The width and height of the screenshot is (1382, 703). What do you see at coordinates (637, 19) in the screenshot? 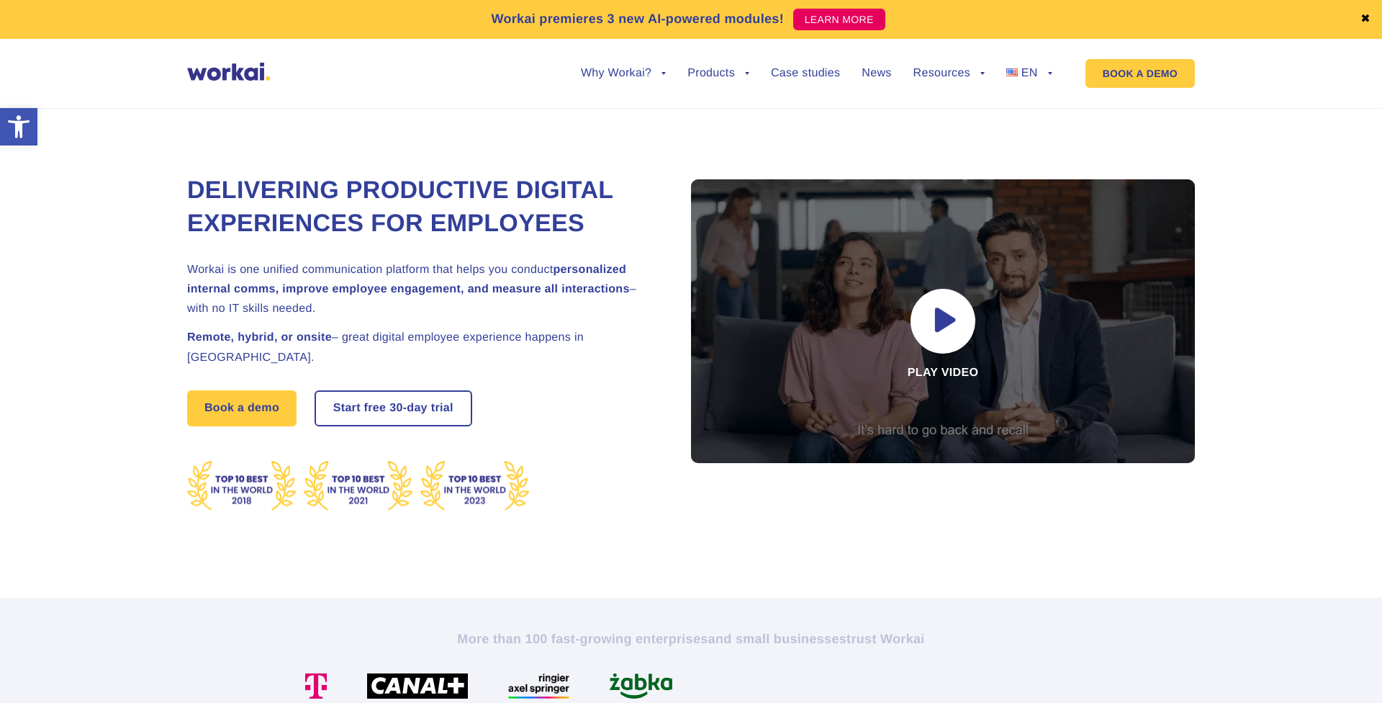
I see `p: Workai premieres 3 new AI-powered modules!` at bounding box center [637, 19].